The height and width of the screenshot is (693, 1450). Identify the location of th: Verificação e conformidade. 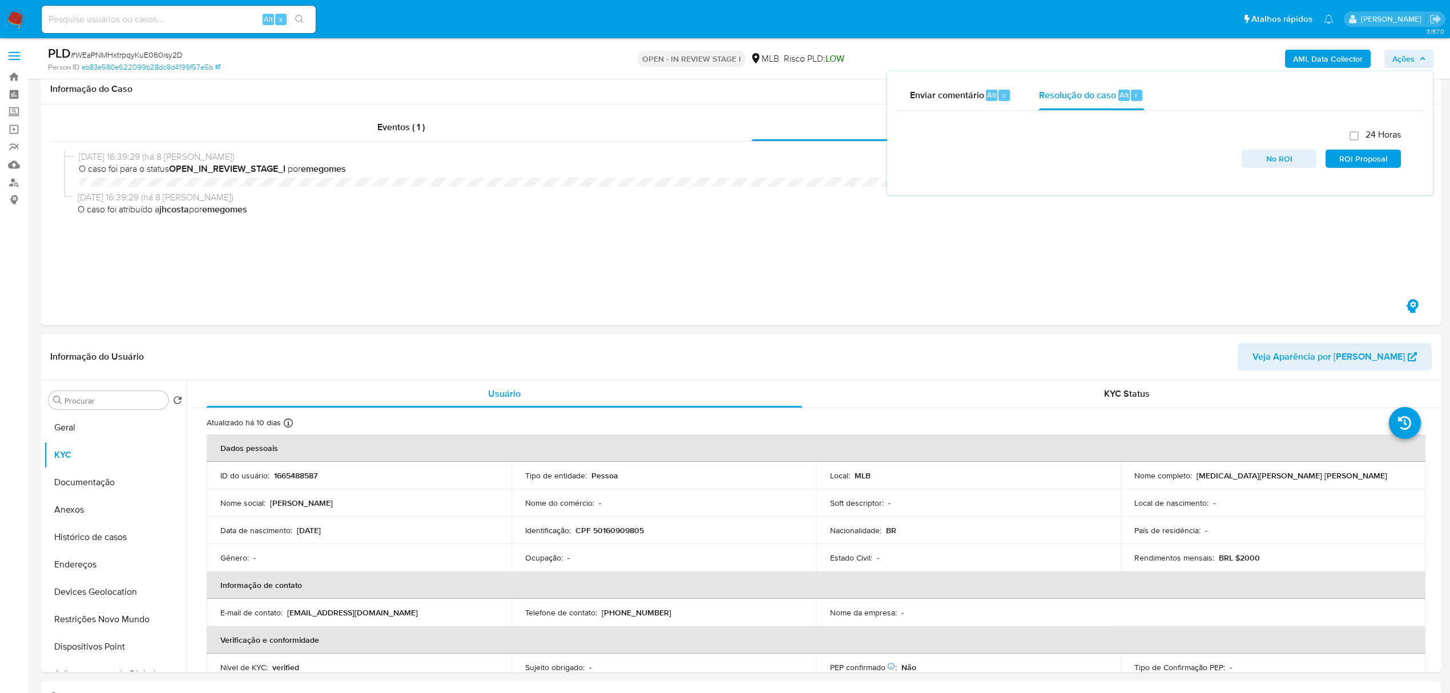
(816, 640).